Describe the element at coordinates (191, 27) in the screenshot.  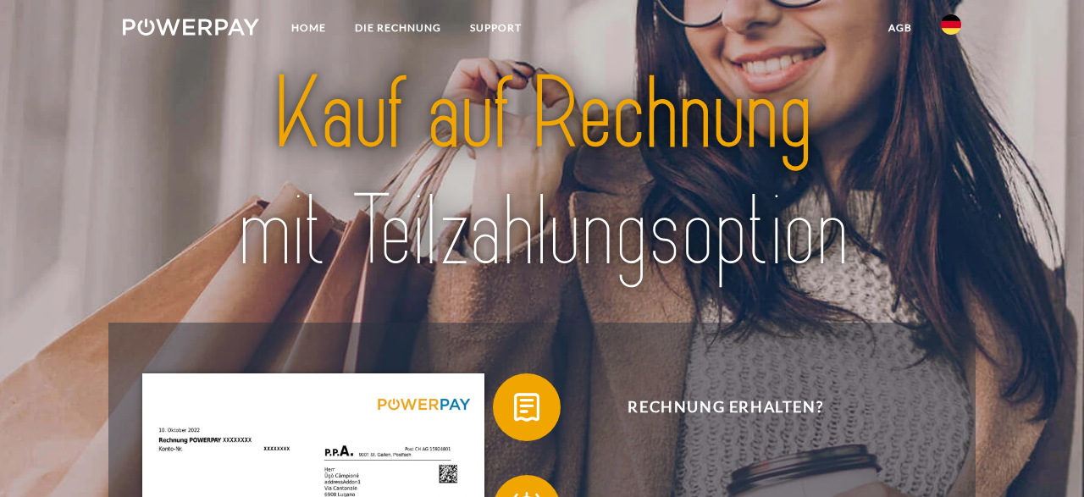
I see `img: logo-powerpay-white.svg` at that location.